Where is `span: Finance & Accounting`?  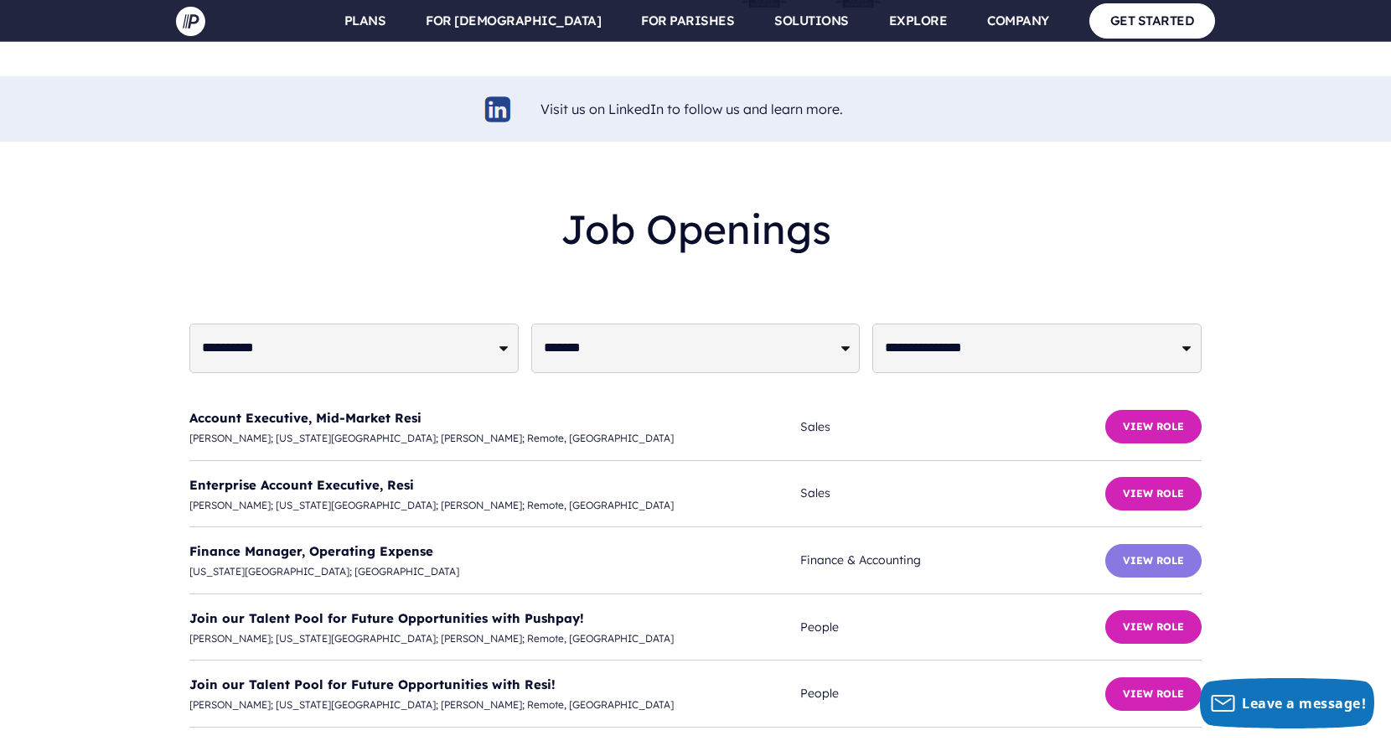 span: Finance & Accounting is located at coordinates (952, 560).